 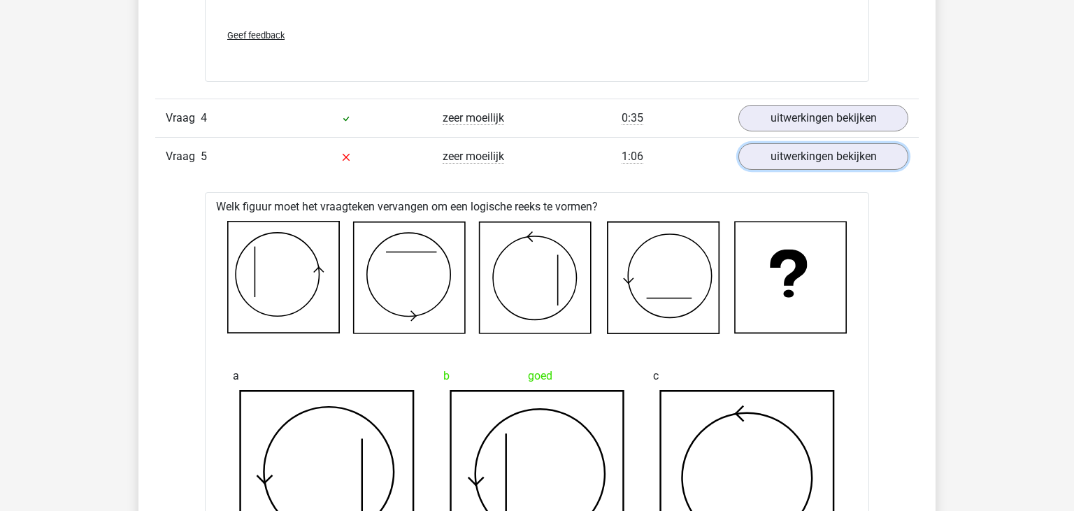 What do you see at coordinates (656, 376) in the screenshot?
I see `span: c` at bounding box center [656, 376].